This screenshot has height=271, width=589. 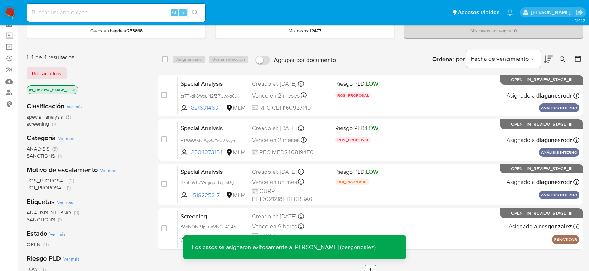 I want to click on span: Accesos rápidos, so click(x=478, y=12).